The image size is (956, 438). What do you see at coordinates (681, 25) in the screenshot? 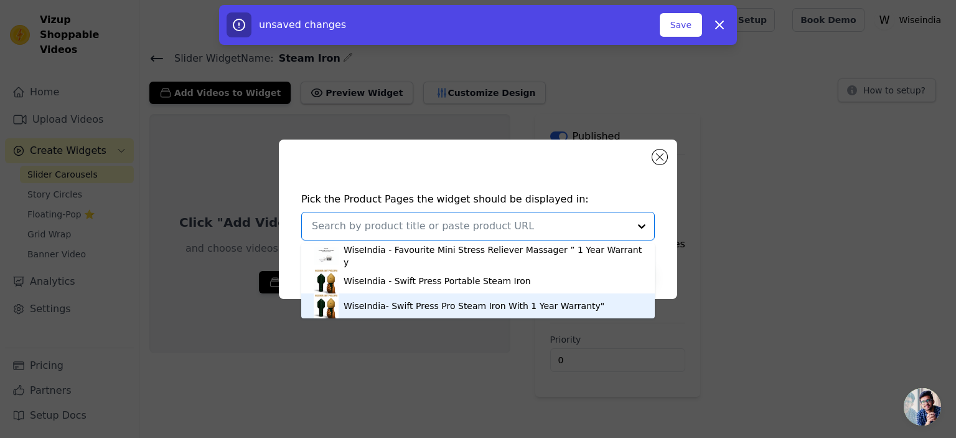
I see `button: Save` at bounding box center [681, 25].